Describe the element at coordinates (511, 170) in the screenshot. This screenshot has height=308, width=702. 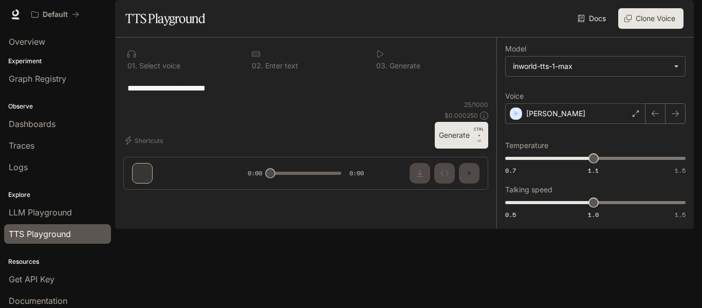
I see `span: 0.7` at that location.